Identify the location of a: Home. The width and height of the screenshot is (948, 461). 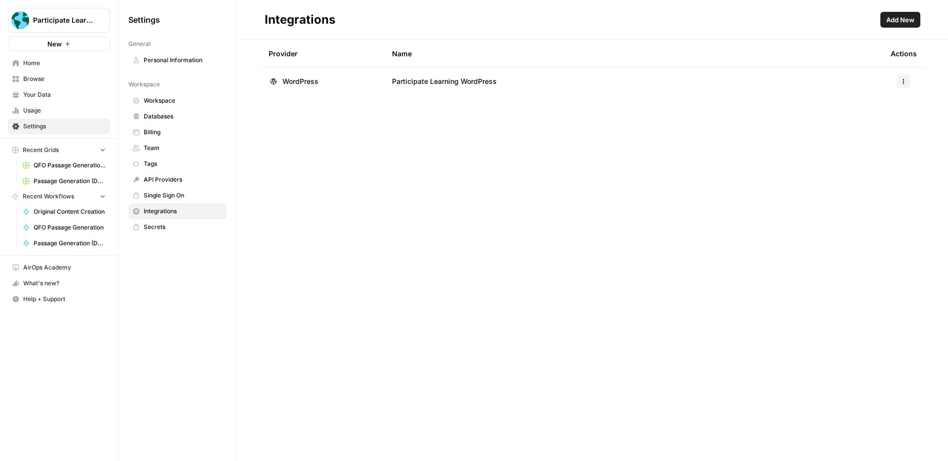
(59, 63).